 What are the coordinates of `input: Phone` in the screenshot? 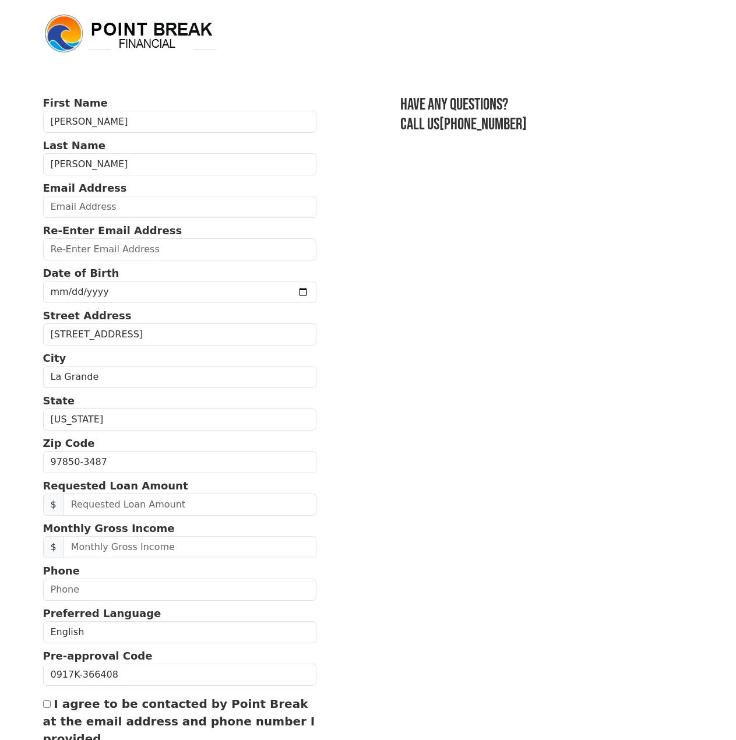 It's located at (180, 590).